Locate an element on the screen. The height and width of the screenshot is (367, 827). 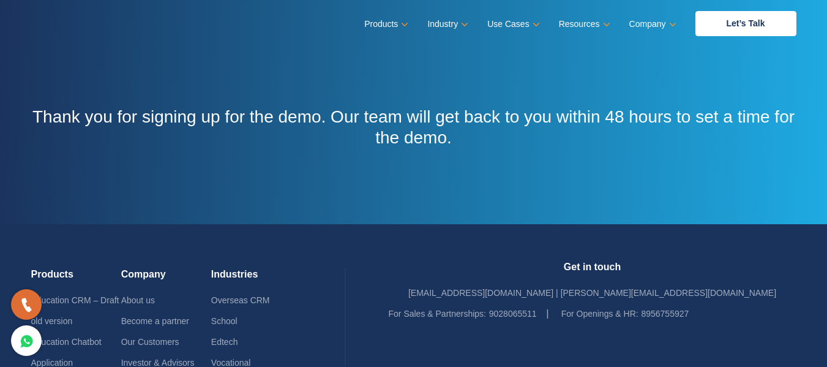
a: Resources is located at coordinates (584, 24).